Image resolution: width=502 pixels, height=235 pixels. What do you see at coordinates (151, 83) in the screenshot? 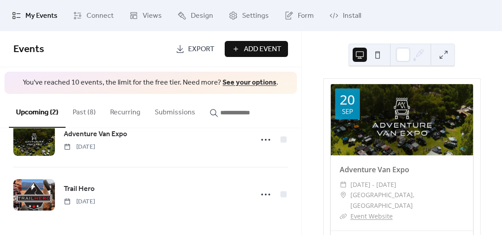
I see `span: You've reached 10 events, the limit for the free tier. Need more? .` at bounding box center [151, 83].